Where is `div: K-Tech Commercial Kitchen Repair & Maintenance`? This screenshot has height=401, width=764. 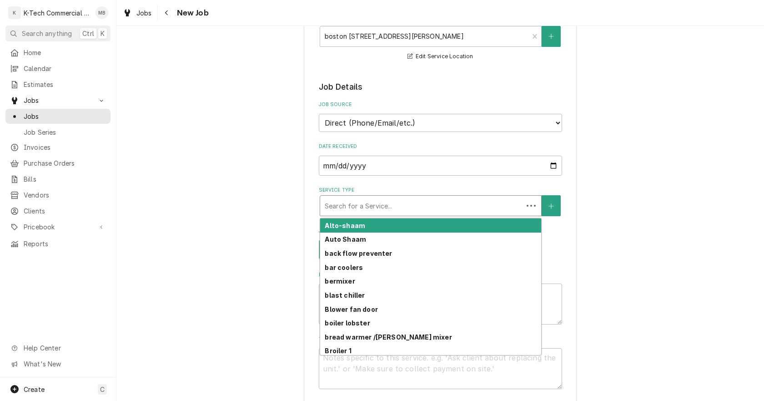 div: K-Tech Commercial Kitchen Repair & Maintenance is located at coordinates (57, 13).